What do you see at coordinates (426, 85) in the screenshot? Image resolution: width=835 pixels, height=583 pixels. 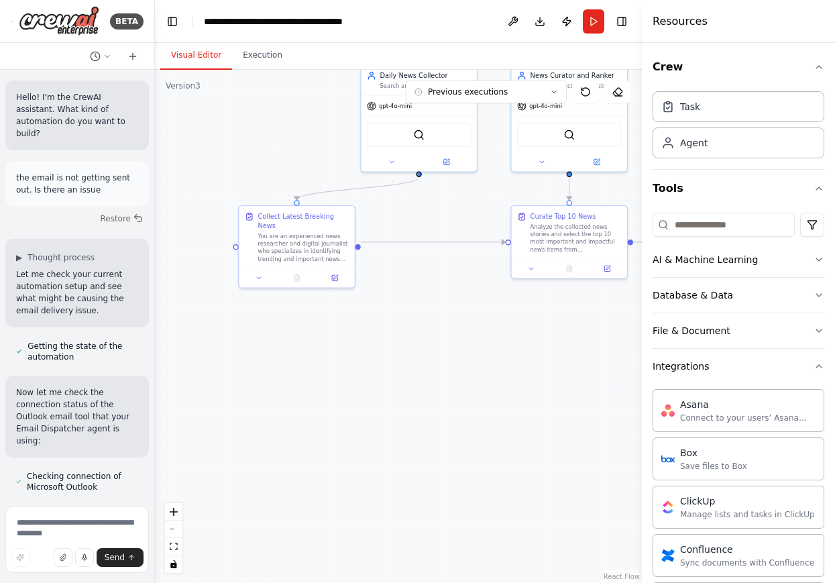 I see `div: Search and collect the most important and trending news stories from {news_category} for the curr...` at bounding box center [426, 85].